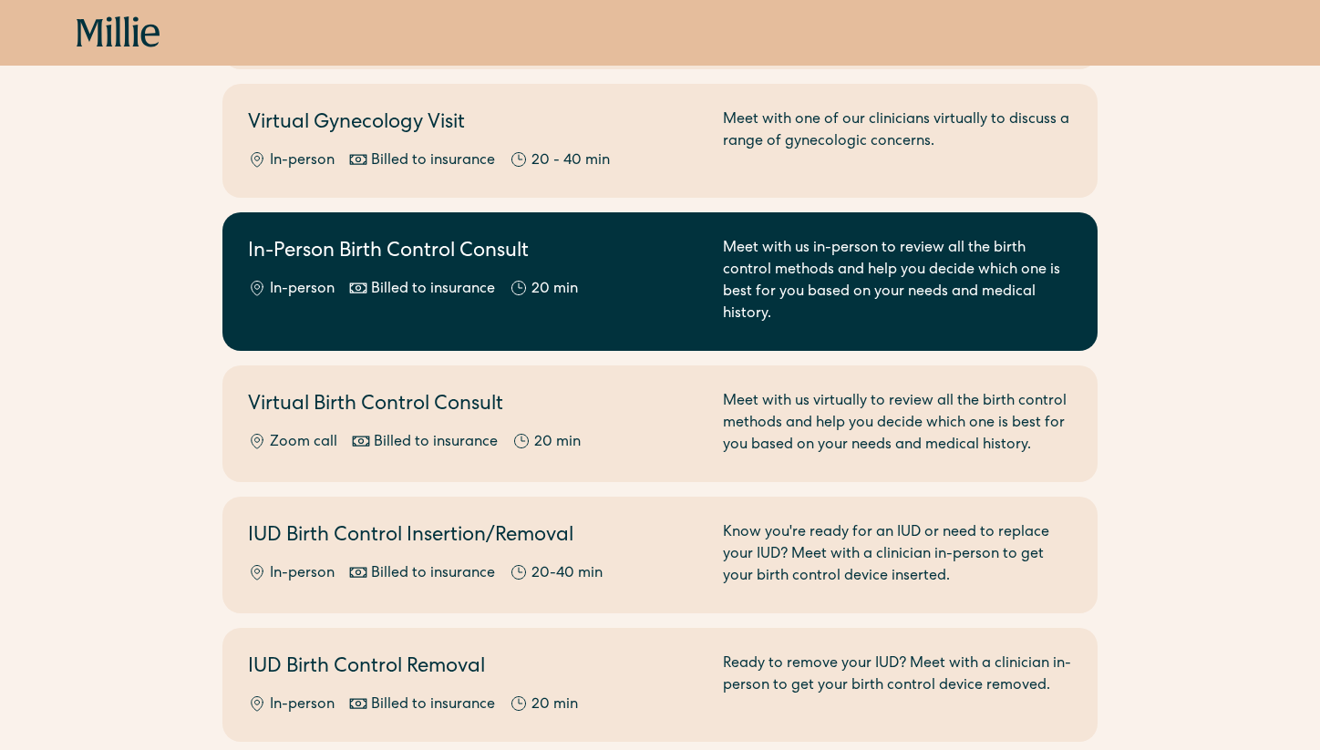 The height and width of the screenshot is (750, 1320). Describe the element at coordinates (660, 140) in the screenshot. I see `a: Virtual Gynecology VisitIn-personBilled to insurance20 - 40 minMeet with one of our clinicians vi...` at that location.